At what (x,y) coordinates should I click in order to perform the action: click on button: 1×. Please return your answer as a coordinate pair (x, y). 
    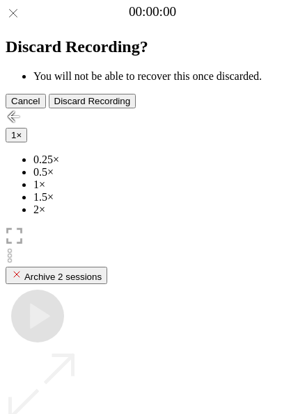
    Looking at the image, I should click on (16, 135).